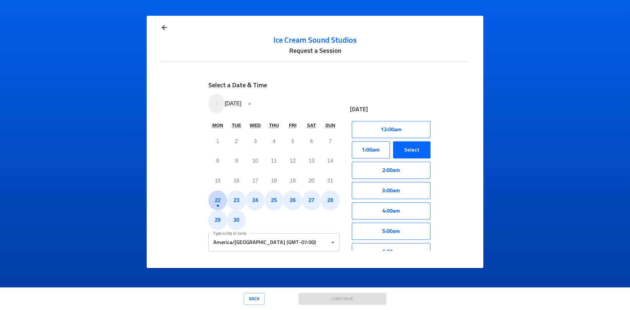  I want to click on abbr: Tuesday, so click(236, 125).